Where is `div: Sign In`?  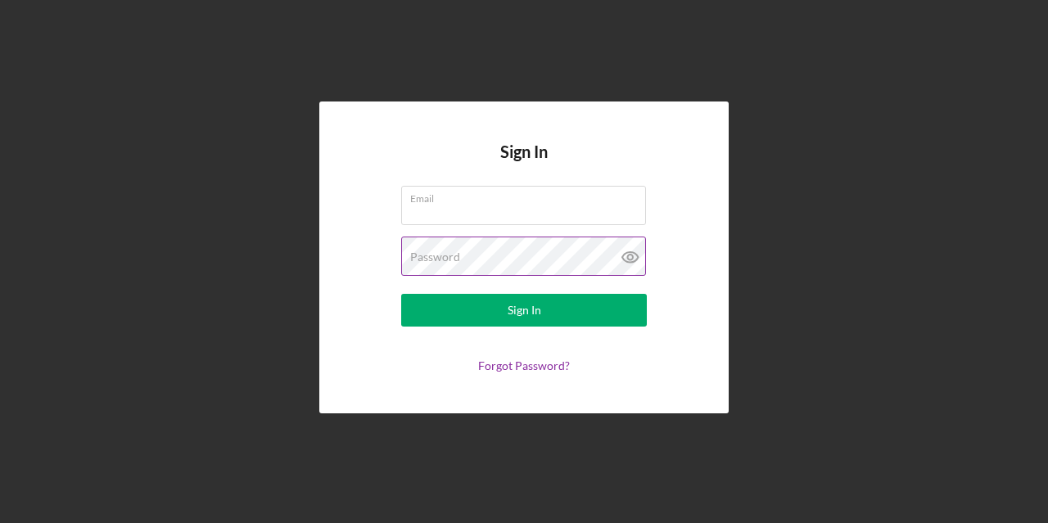 div: Sign In is located at coordinates (524, 310).